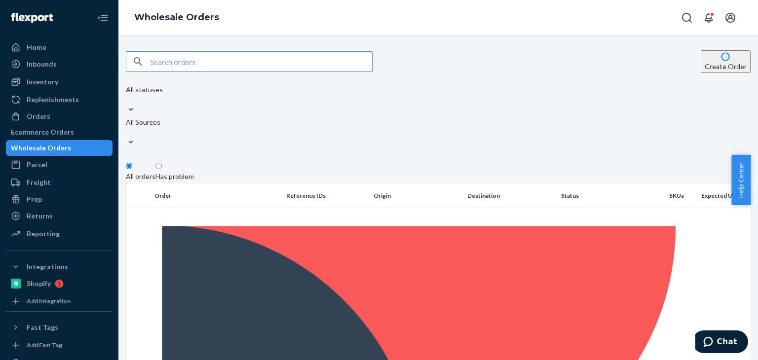 Image resolution: width=758 pixels, height=360 pixels. Describe the element at coordinates (601, 196) in the screenshot. I see `th: Status` at that location.